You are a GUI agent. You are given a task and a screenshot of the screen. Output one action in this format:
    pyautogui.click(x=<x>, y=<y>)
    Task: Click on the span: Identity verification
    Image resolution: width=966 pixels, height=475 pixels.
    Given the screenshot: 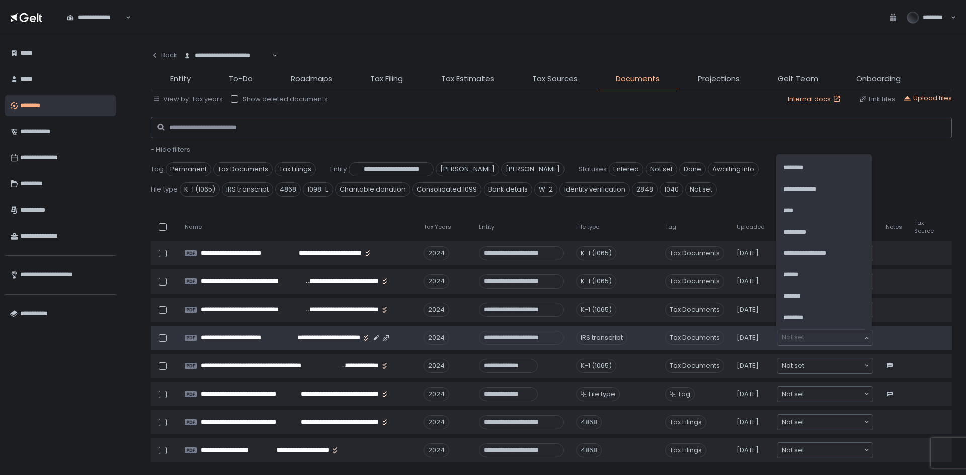 What is the action you would take?
    pyautogui.click(x=595, y=190)
    